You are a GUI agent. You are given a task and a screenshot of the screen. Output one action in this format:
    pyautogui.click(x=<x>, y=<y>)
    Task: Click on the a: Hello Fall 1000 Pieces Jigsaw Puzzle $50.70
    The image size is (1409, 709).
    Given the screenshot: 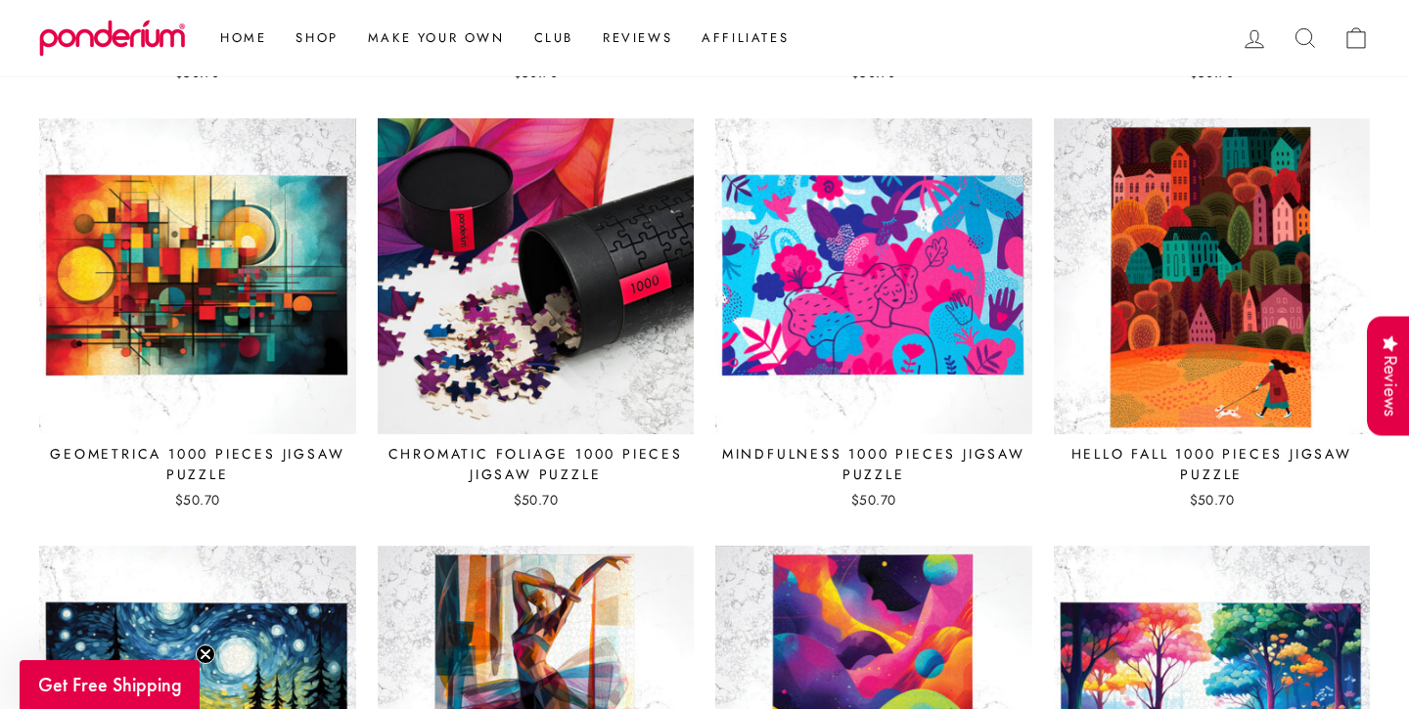 What is the action you would take?
    pyautogui.click(x=1212, y=317)
    